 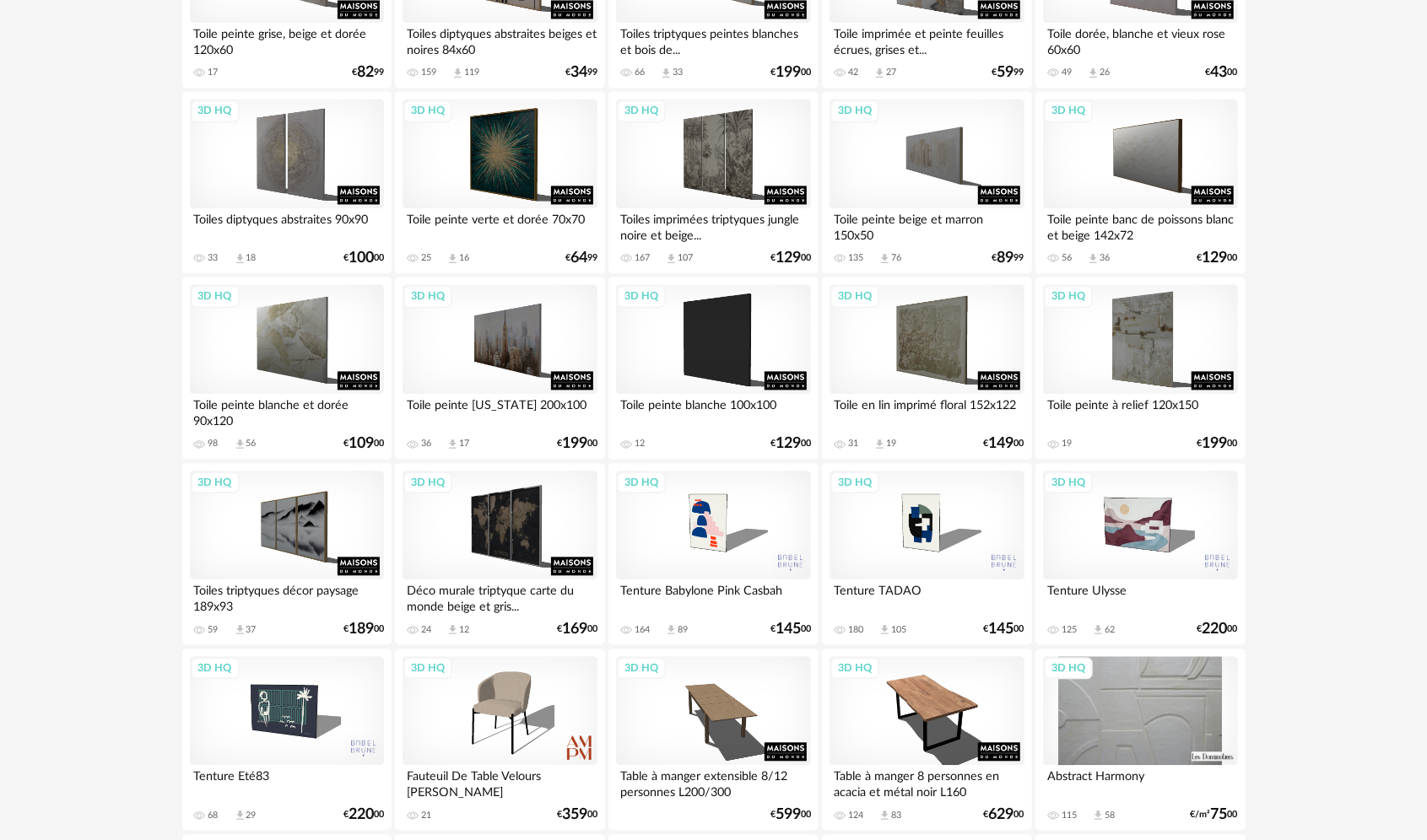 What do you see at coordinates (1109, 630) in the screenshot?
I see `div: 62` at bounding box center [1109, 630].